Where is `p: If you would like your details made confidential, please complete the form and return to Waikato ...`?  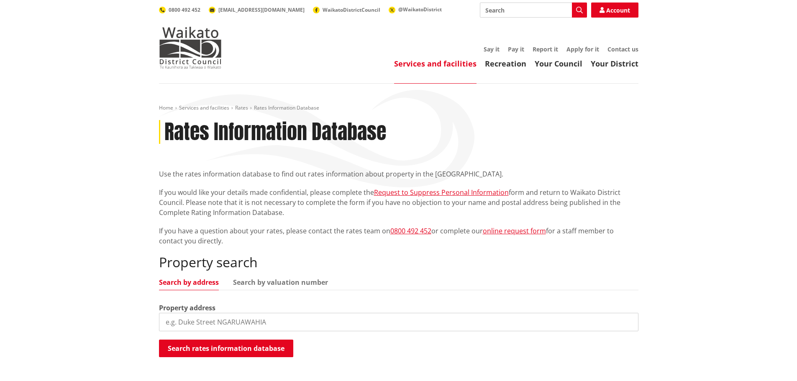 p: If you would like your details made confidential, please complete the form and return to Waikato ... is located at coordinates (399, 202).